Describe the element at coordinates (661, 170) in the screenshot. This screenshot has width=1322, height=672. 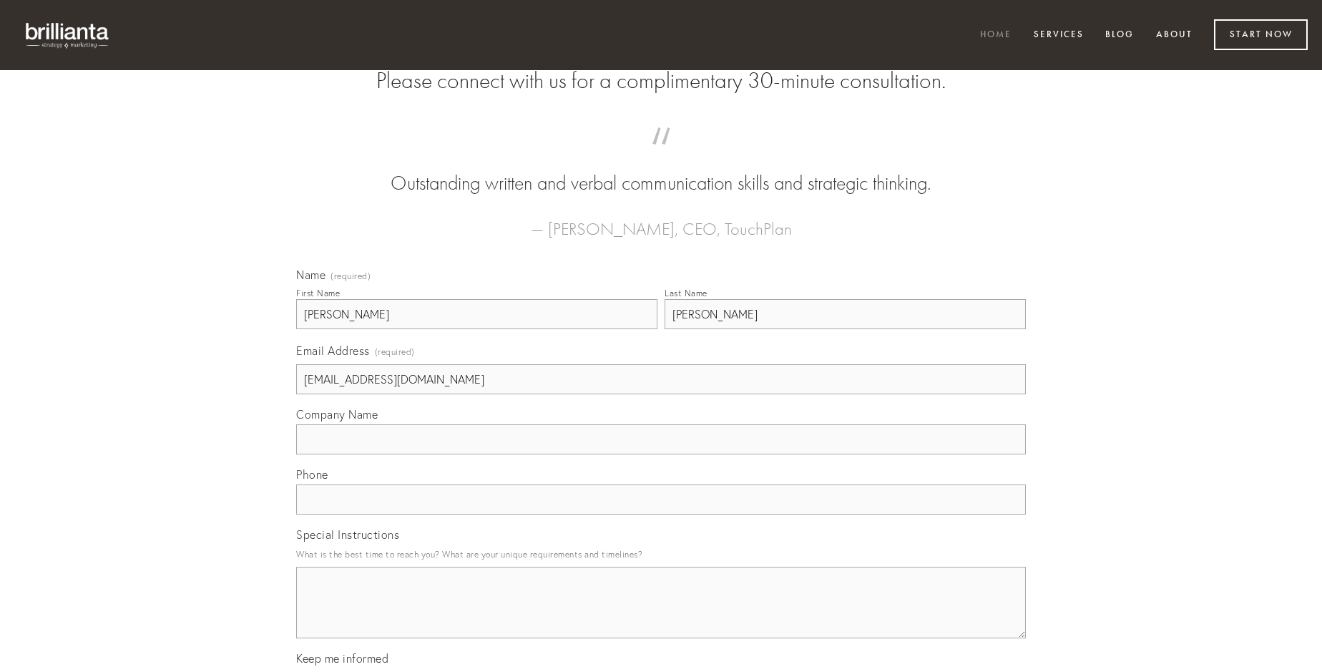
I see `blockquote: Outstanding written and verbal communication skills and strategic thinking.` at that location.